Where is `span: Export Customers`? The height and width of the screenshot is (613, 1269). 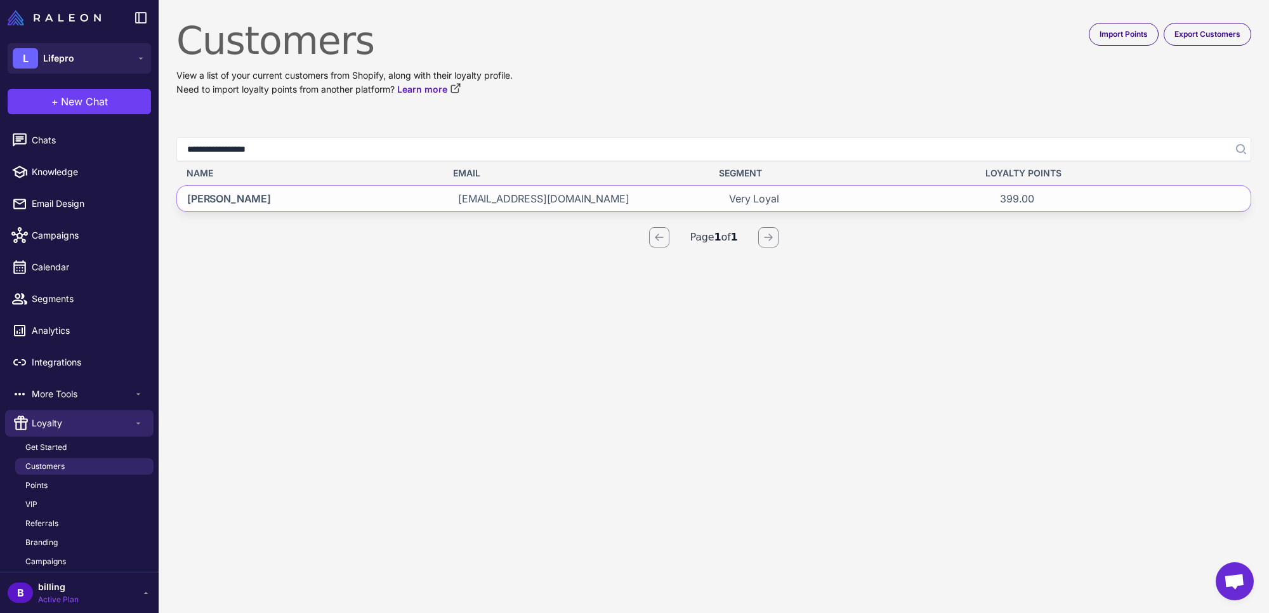
span: Export Customers is located at coordinates (1208, 34).